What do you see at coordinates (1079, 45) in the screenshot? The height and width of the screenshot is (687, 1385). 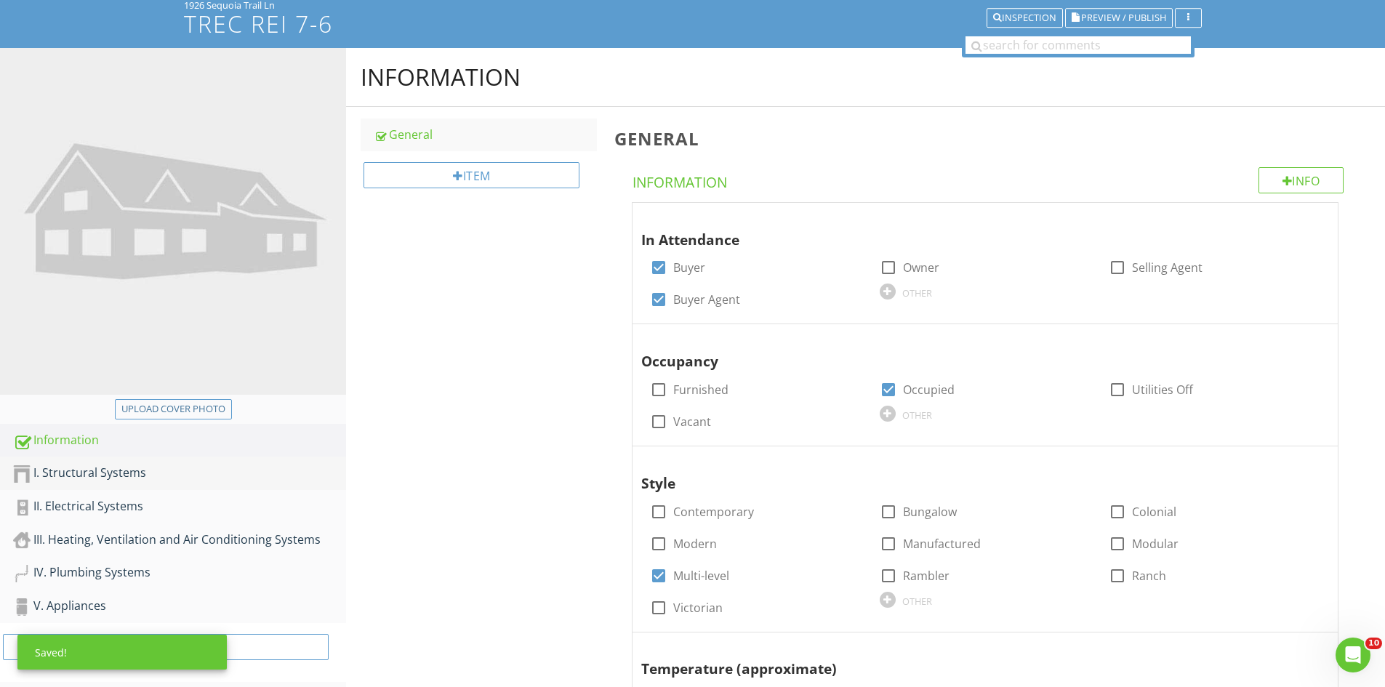 I see `input: search for comments` at bounding box center [1079, 45].